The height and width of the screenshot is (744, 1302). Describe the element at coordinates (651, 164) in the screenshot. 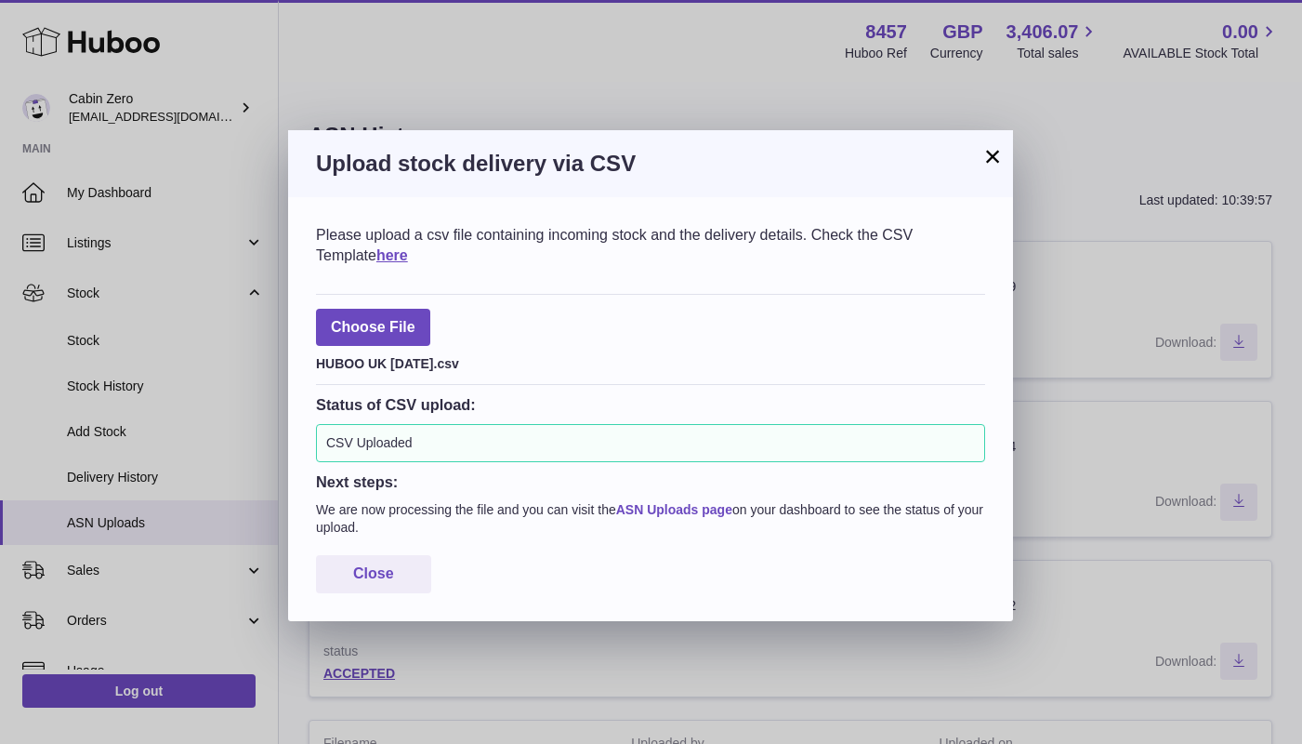

I see `h3: Upload stock delivery via CSV` at that location.